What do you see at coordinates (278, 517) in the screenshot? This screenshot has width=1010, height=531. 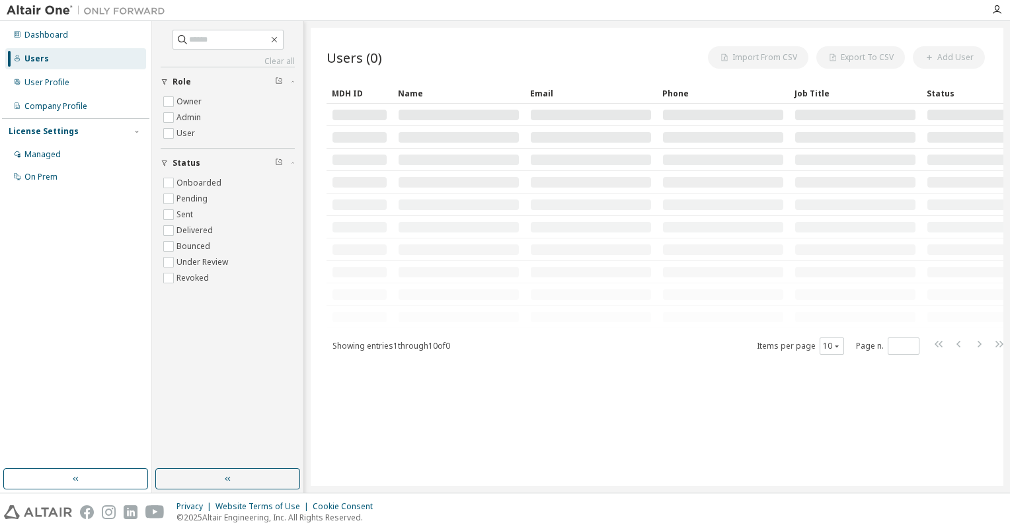 I see `p: © 2025 Altair Engineering, Inc. All Rights Reserved.` at bounding box center [278, 517].